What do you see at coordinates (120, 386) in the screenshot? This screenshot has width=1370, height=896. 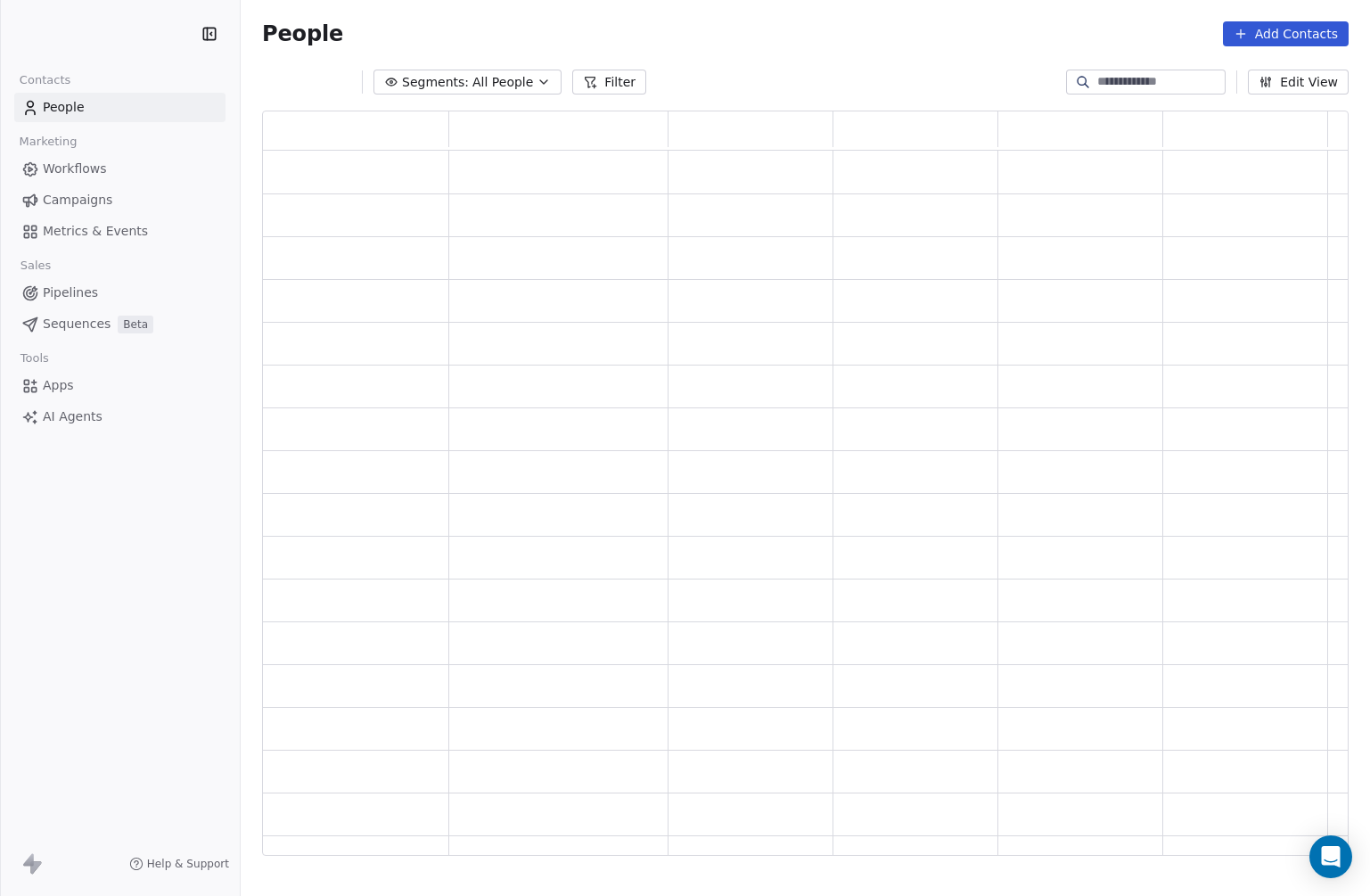 I see `a: Apps` at bounding box center [120, 386].